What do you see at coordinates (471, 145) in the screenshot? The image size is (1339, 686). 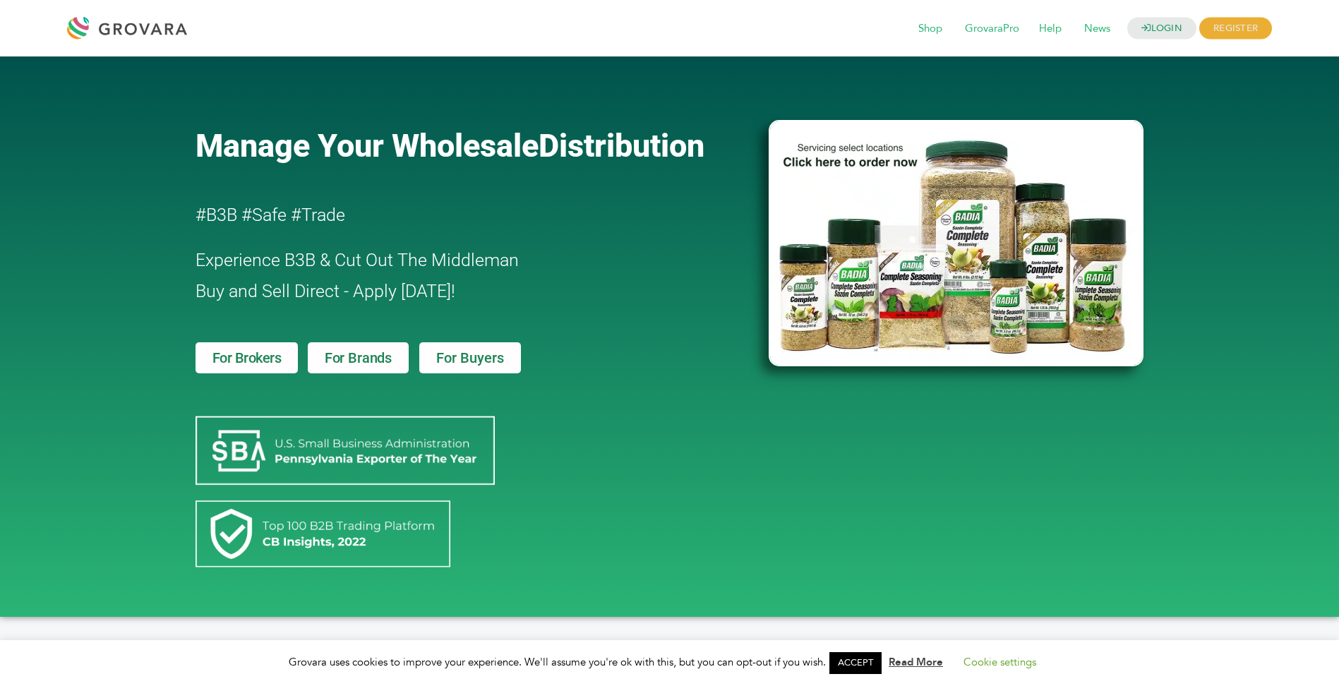 I see `a: Manage Your WholesaleDistribution` at bounding box center [471, 145].